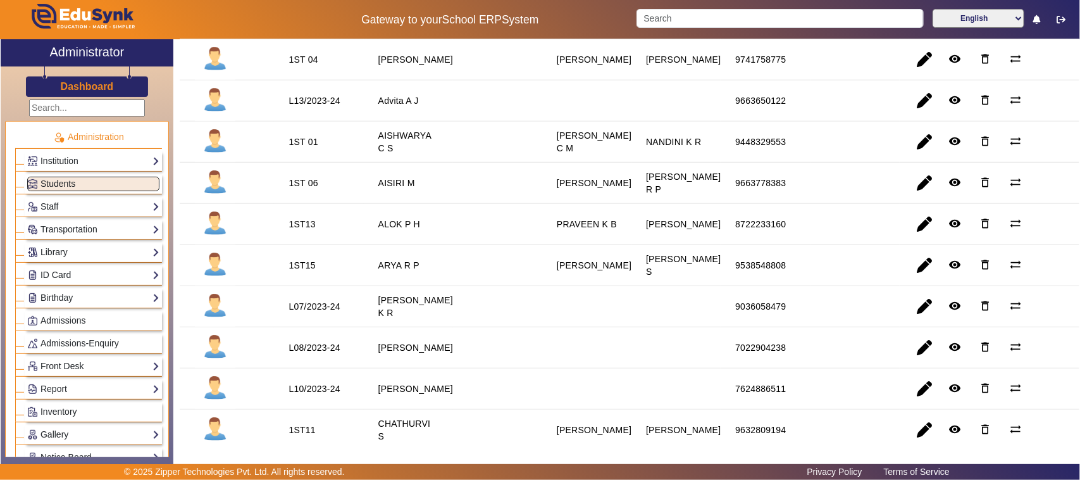  What do you see at coordinates (450, 20) in the screenshot?
I see `h5: Gateway to your System` at bounding box center [450, 20].